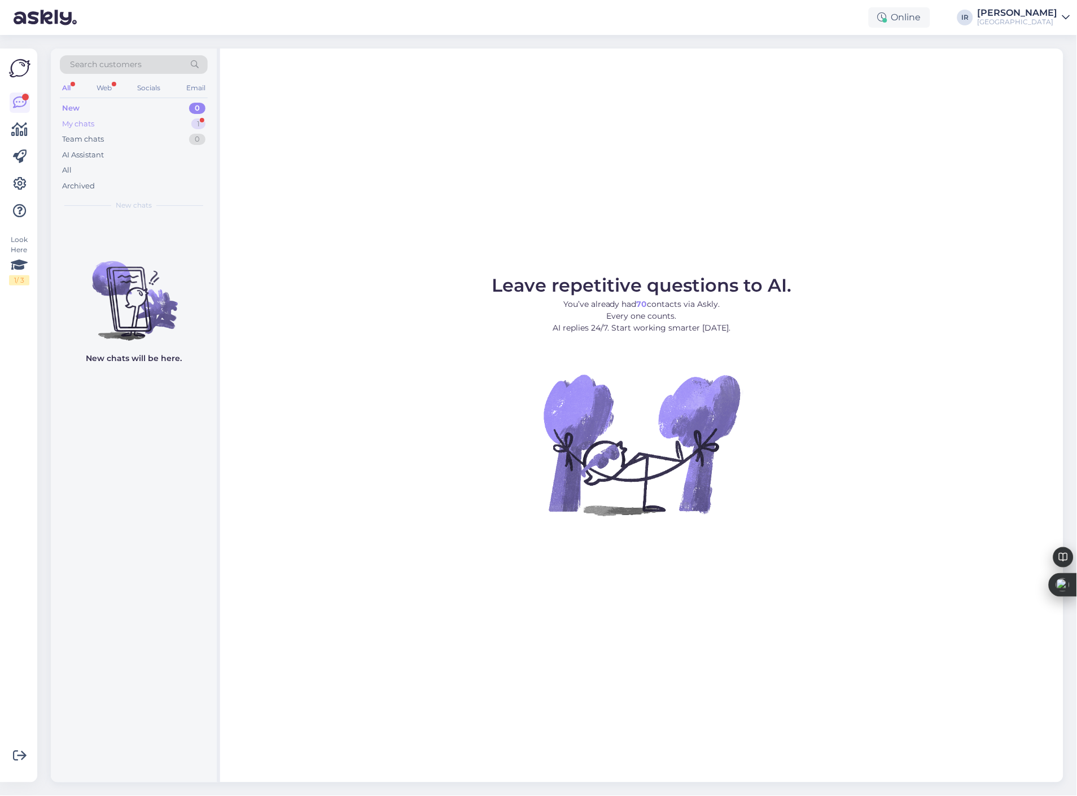 The height and width of the screenshot is (796, 1077). What do you see at coordinates (78, 186) in the screenshot?
I see `div: Archived` at bounding box center [78, 186].